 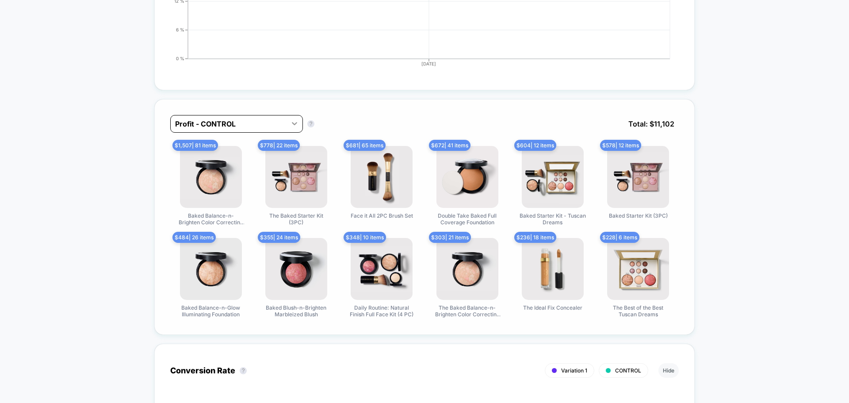 What do you see at coordinates (381, 219) in the screenshot?
I see `span: Face it All 2PC Brush Set` at bounding box center [381, 219].